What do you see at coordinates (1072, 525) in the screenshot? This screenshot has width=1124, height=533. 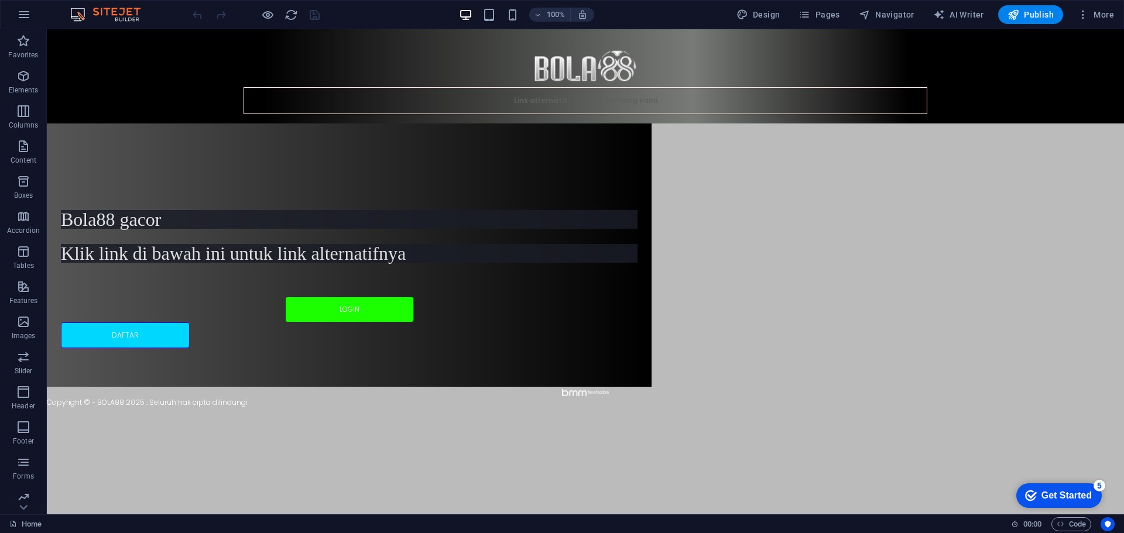 I see `span: Code` at bounding box center [1072, 525].